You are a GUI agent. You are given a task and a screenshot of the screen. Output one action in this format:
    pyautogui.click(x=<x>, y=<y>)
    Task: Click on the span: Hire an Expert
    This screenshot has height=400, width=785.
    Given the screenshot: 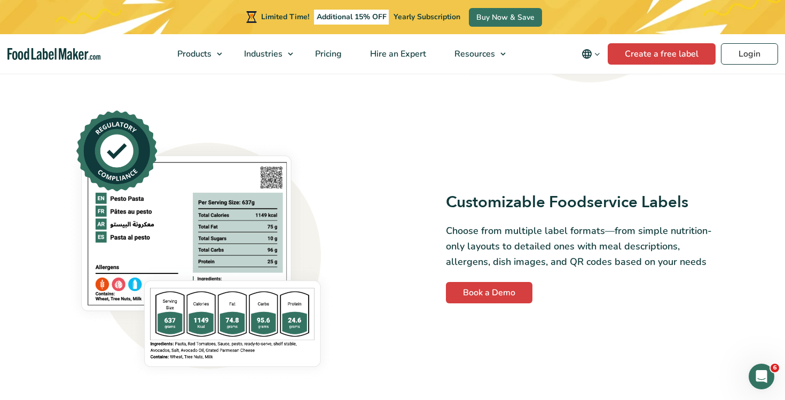 What is the action you would take?
    pyautogui.click(x=397, y=54)
    